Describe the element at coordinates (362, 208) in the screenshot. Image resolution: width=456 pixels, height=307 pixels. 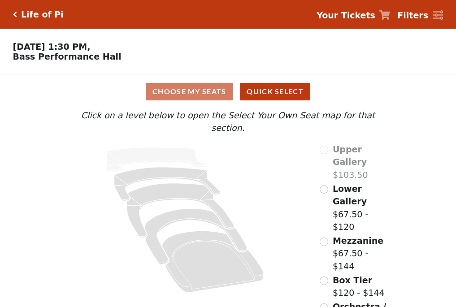
I see `label: $67.50 - $120` at that location.